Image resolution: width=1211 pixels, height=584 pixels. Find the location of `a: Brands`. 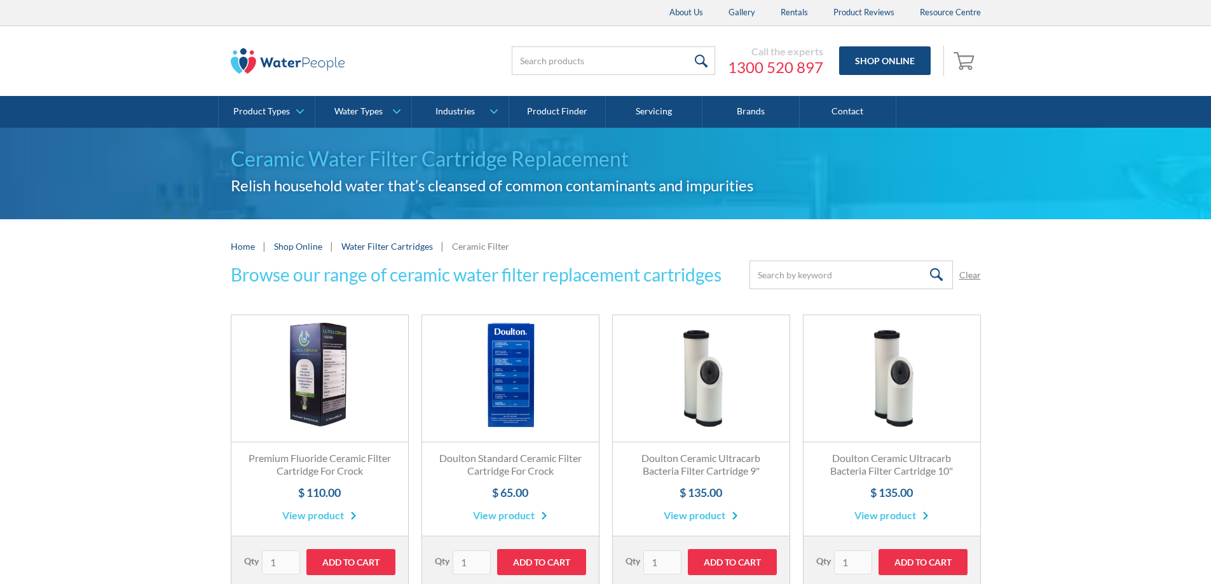

a: Brands is located at coordinates (751, 112).